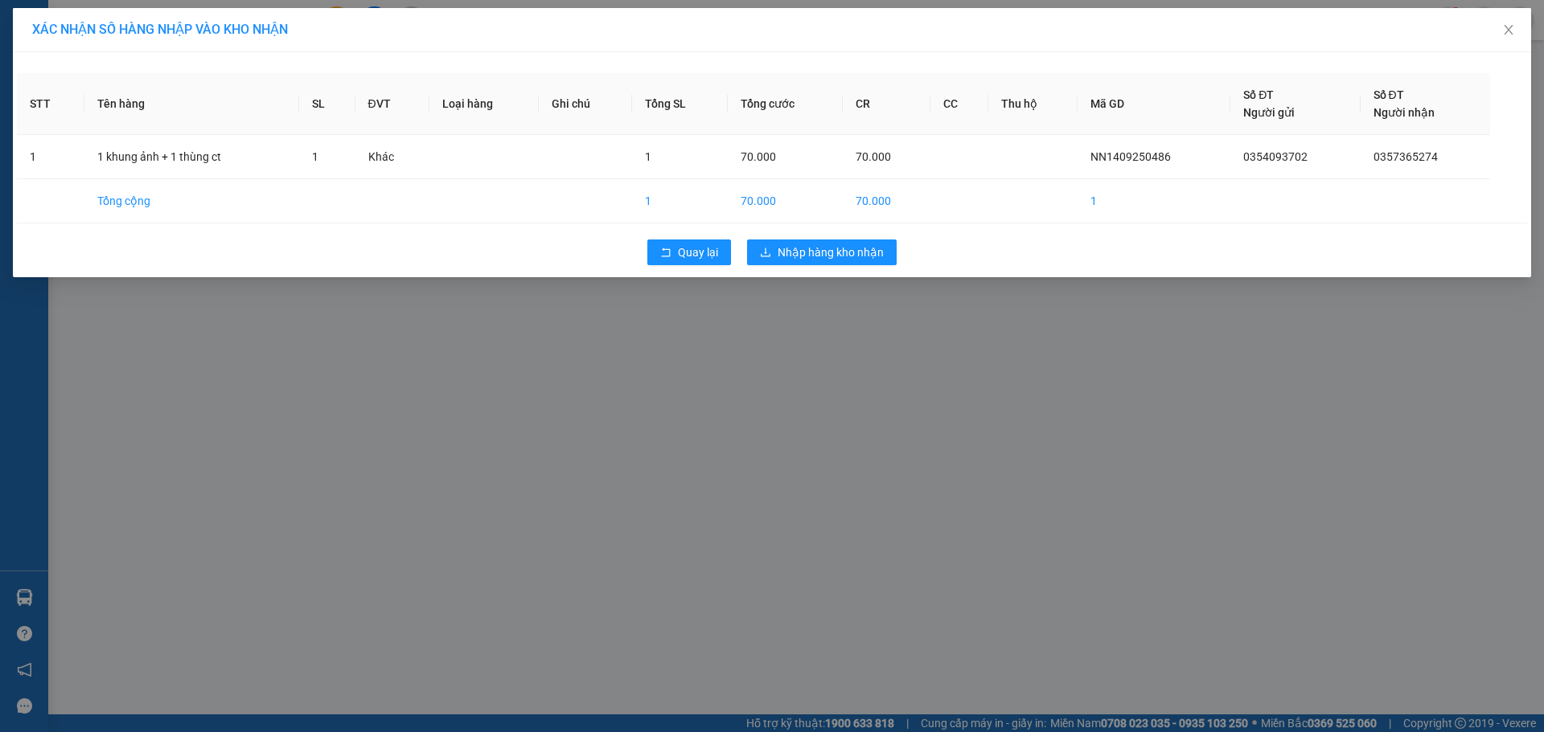 The height and width of the screenshot is (732, 1544). What do you see at coordinates (959, 104) in the screenshot?
I see `th: CC` at bounding box center [959, 104].